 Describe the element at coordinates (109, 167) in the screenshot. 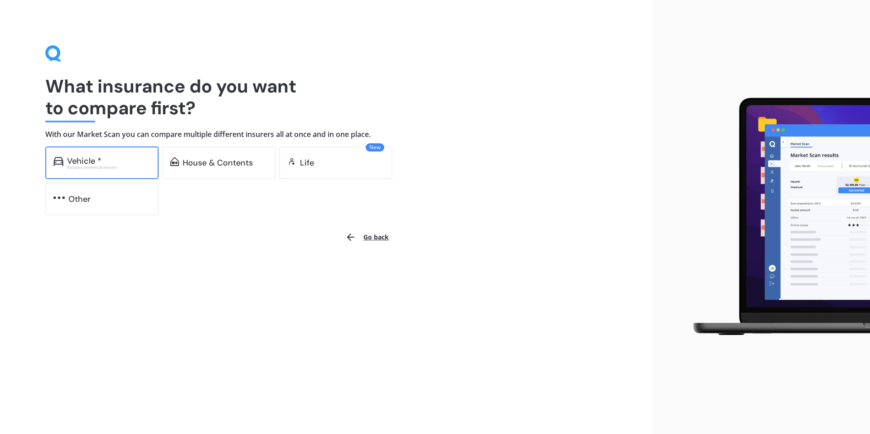

I see `div: Excludes commercial vehicles` at that location.